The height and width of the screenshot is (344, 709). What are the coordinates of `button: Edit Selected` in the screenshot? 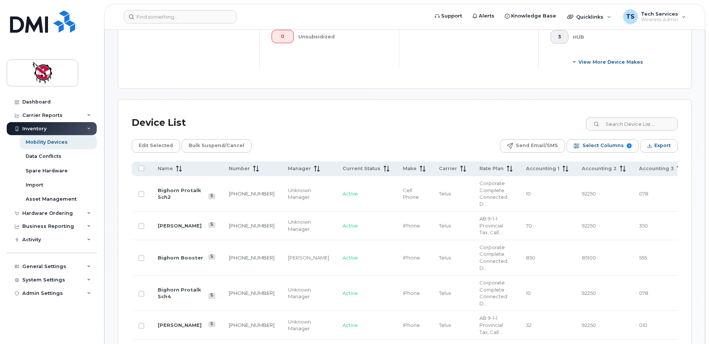 It's located at (156, 146).